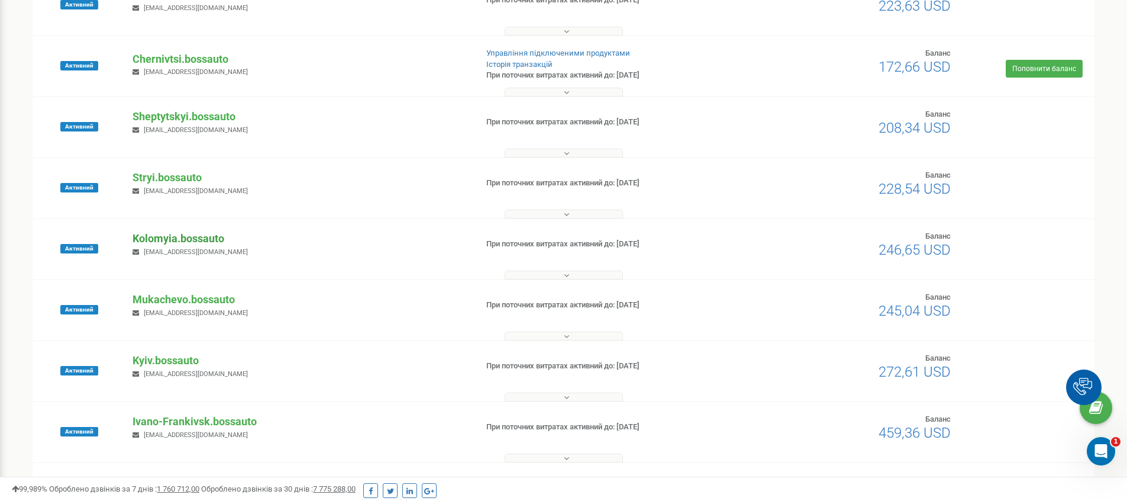 The image size is (1127, 504). I want to click on span: 208,34 USD, so click(915, 128).